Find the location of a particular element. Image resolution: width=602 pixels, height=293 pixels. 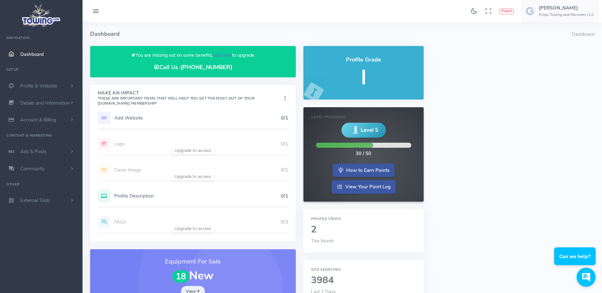

span: 18 is located at coordinates (181, 277).